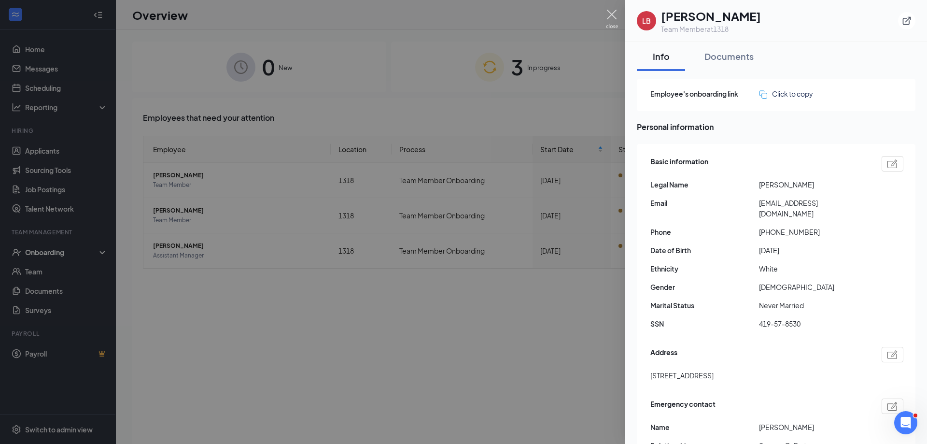 The image size is (927, 444). I want to click on span: Ethnicity, so click(705, 269).